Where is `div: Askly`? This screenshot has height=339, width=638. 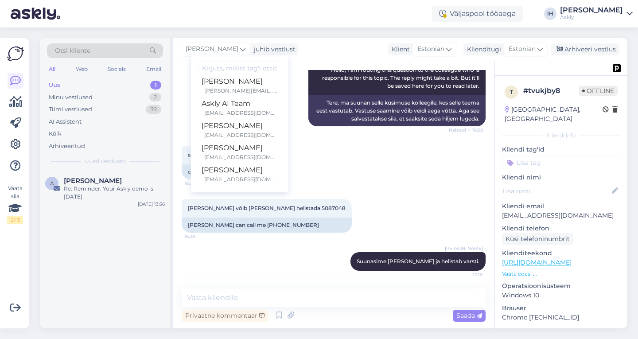
div: Askly is located at coordinates (591, 17).